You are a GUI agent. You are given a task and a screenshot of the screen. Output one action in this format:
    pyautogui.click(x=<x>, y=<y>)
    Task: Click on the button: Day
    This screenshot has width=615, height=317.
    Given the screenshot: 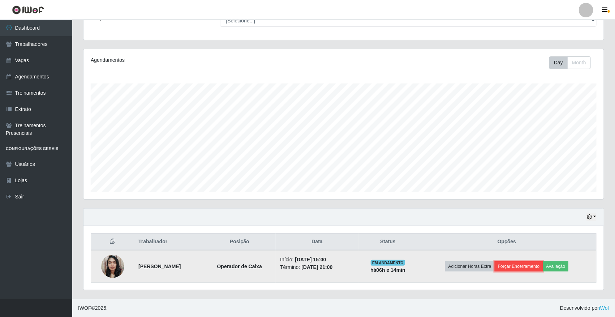 What is the action you would take?
    pyautogui.click(x=558, y=63)
    